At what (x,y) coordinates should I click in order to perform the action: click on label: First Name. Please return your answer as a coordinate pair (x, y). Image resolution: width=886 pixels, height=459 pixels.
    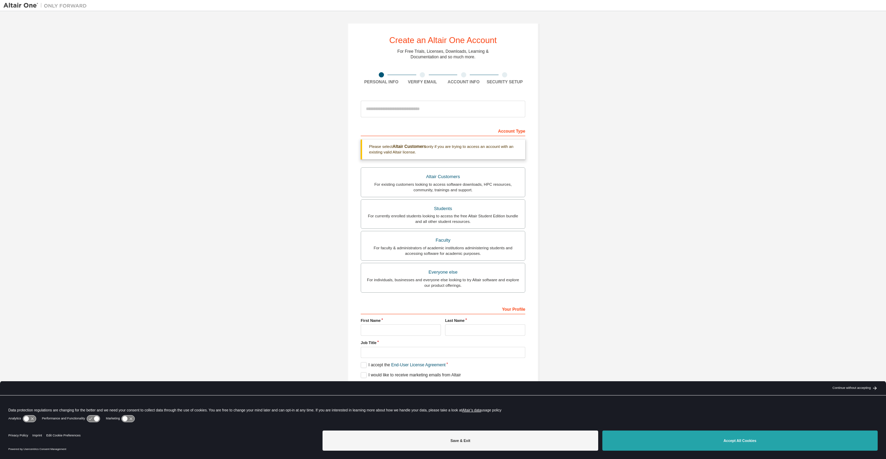
    Looking at the image, I should click on (401, 321).